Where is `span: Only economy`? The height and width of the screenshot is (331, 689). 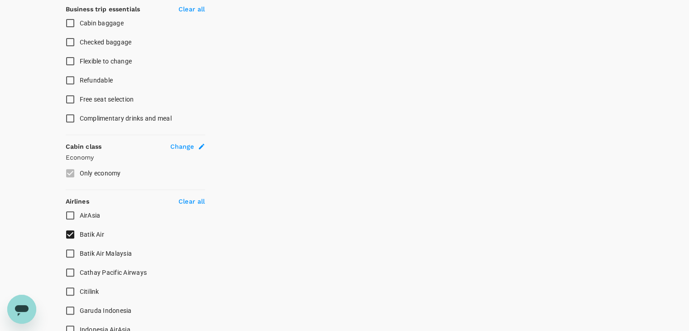
span: Only economy is located at coordinates (100, 173).